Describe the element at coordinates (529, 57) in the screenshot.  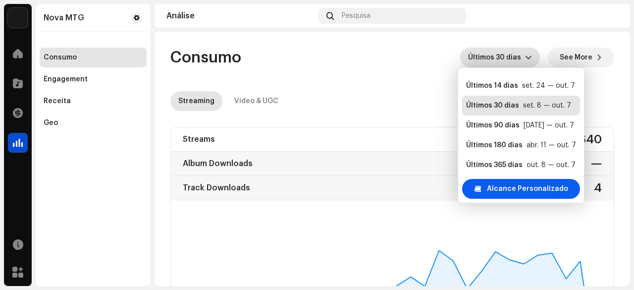
I see `div: dropdown trigger` at that location.